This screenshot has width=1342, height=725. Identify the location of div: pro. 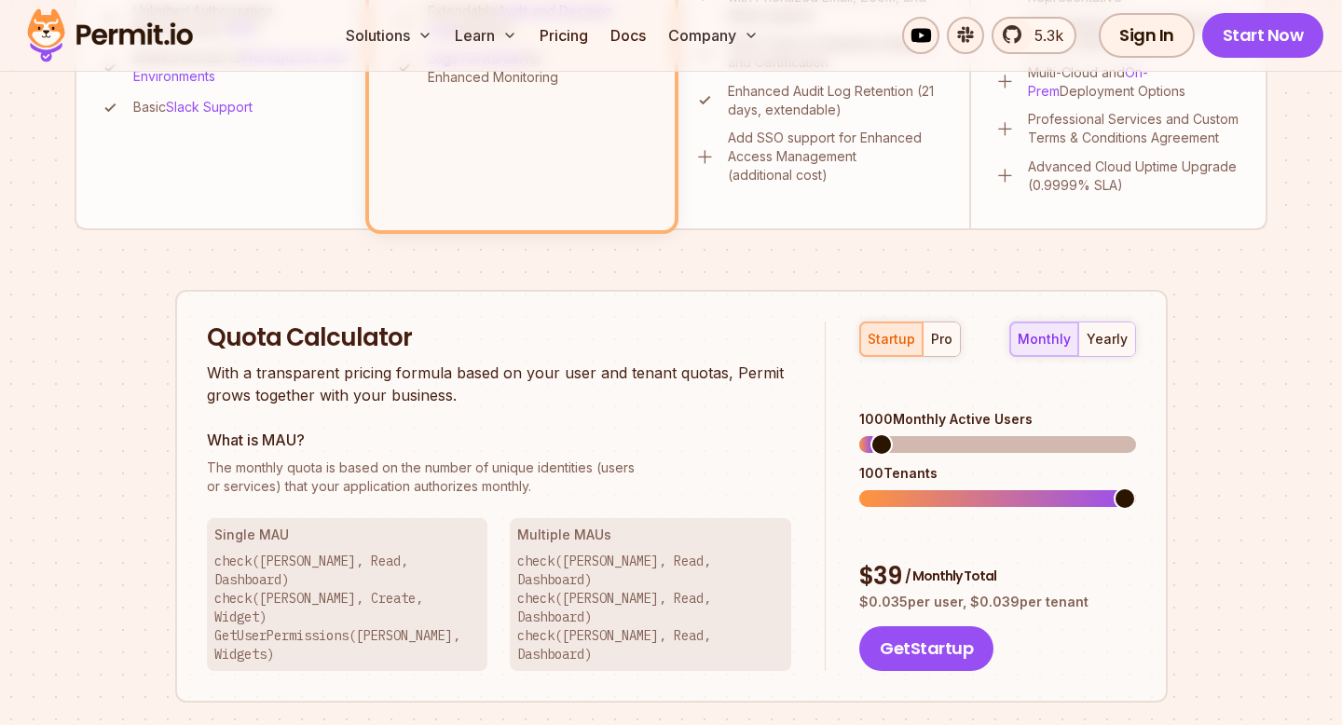
(941, 339).